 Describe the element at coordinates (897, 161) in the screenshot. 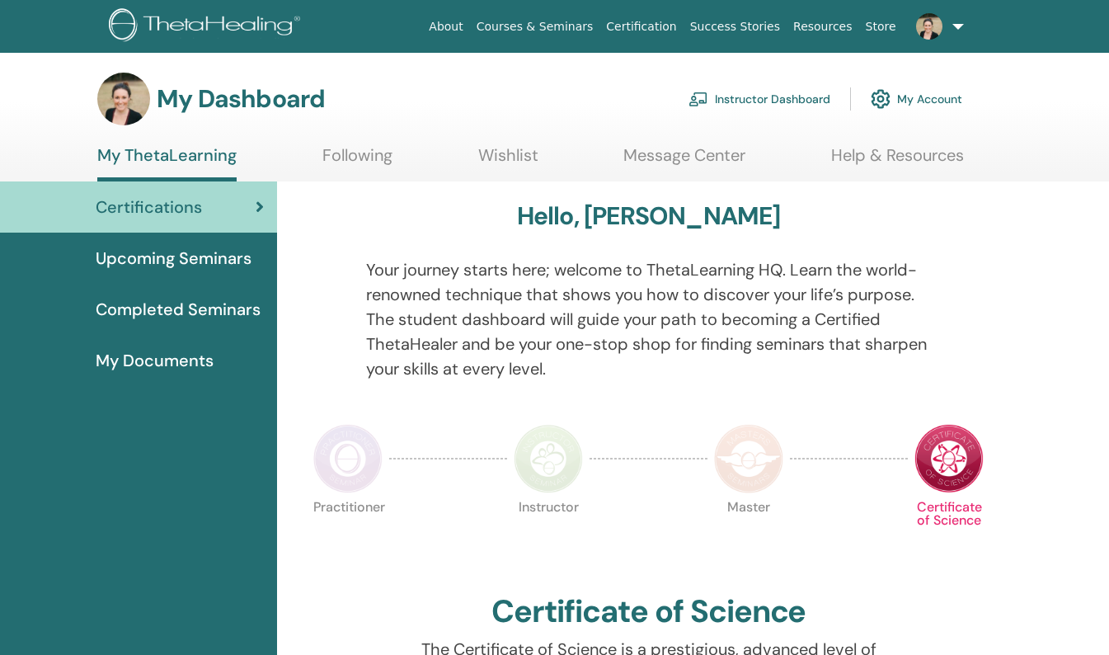

I see `a: Help & Resources` at that location.